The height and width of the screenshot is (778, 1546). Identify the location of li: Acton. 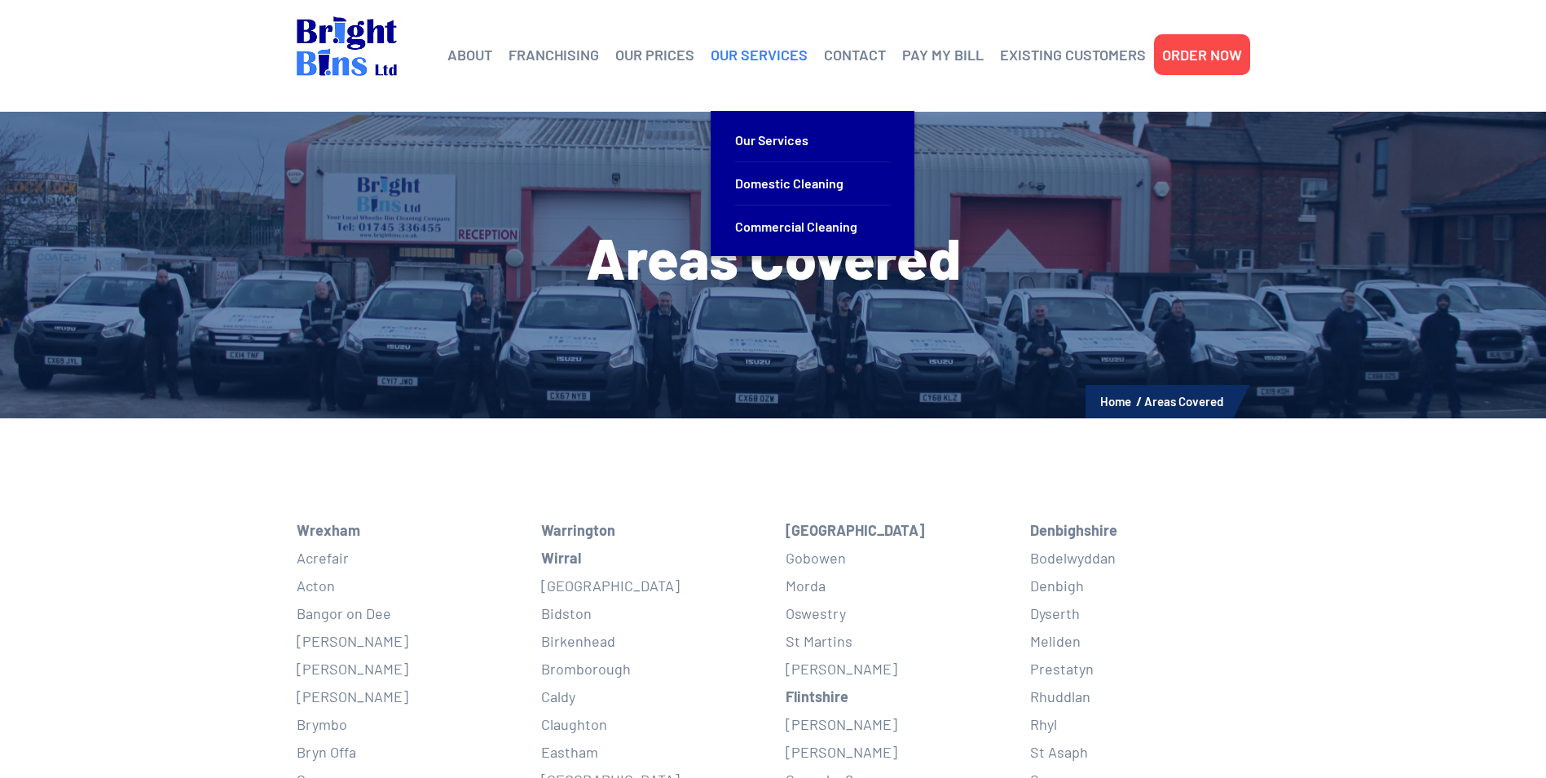
(407, 585).